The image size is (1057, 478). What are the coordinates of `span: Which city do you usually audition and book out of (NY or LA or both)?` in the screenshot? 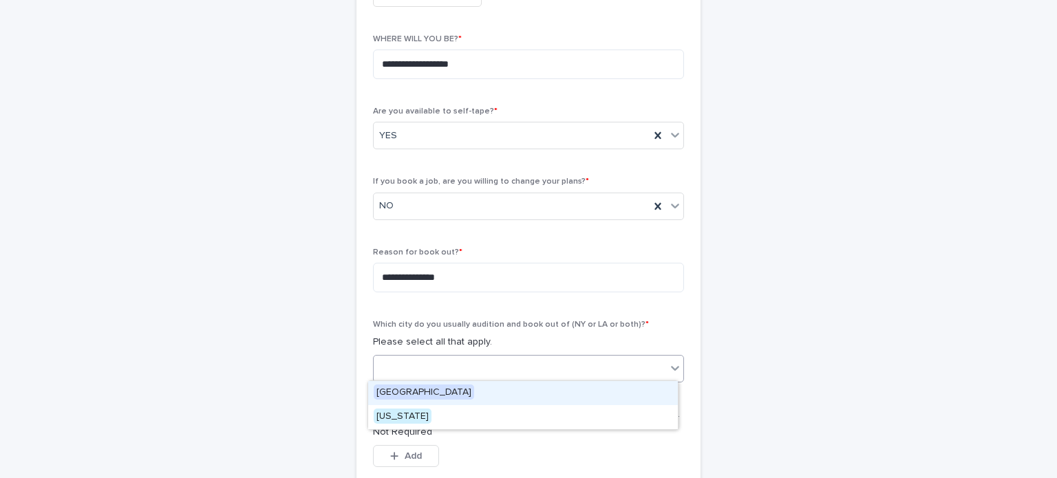 It's located at (511, 325).